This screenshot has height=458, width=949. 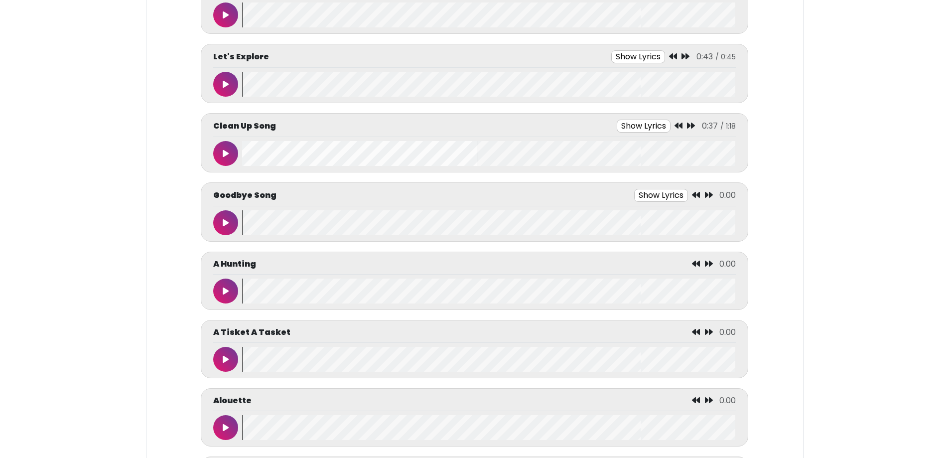 What do you see at coordinates (728, 126) in the screenshot?
I see `span: / 1:18` at bounding box center [728, 126].